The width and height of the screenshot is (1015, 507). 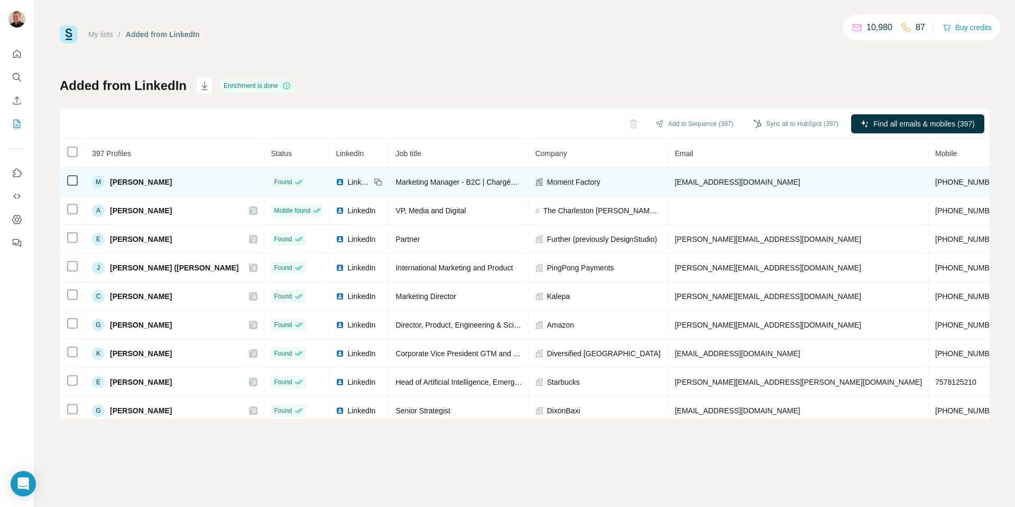 What do you see at coordinates (408, 239) in the screenshot?
I see `span: Partner` at bounding box center [408, 239].